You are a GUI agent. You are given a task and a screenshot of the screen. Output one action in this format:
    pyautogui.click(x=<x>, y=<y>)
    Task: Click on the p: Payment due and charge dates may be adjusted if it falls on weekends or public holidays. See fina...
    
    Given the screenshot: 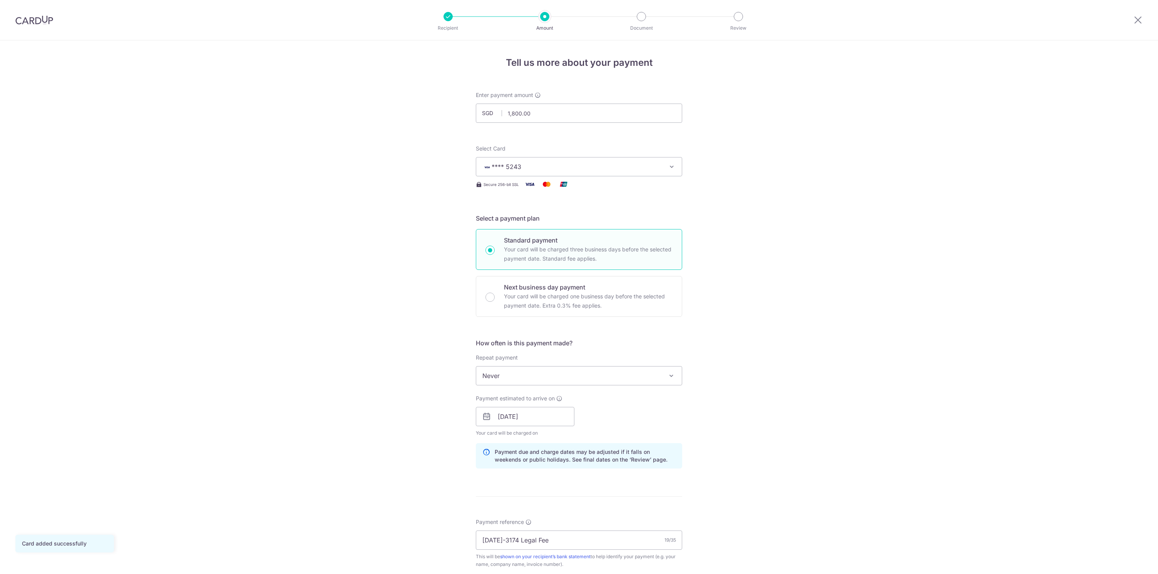 What is the action you would take?
    pyautogui.click(x=585, y=456)
    